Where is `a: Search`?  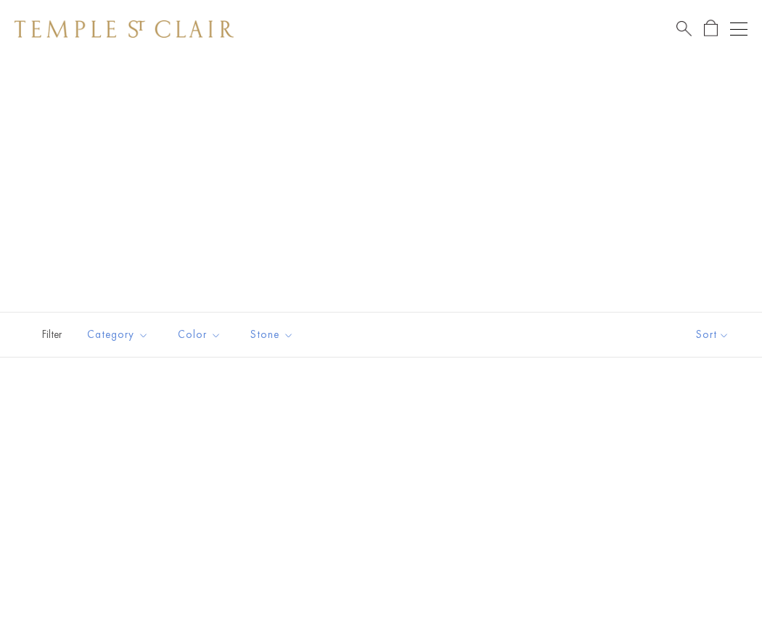
a: Search is located at coordinates (684, 28).